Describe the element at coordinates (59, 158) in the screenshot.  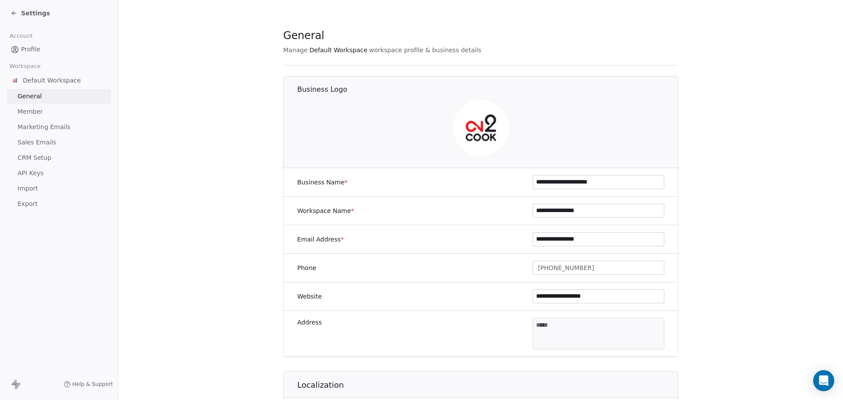
I see `a: CRM Setup` at that location.